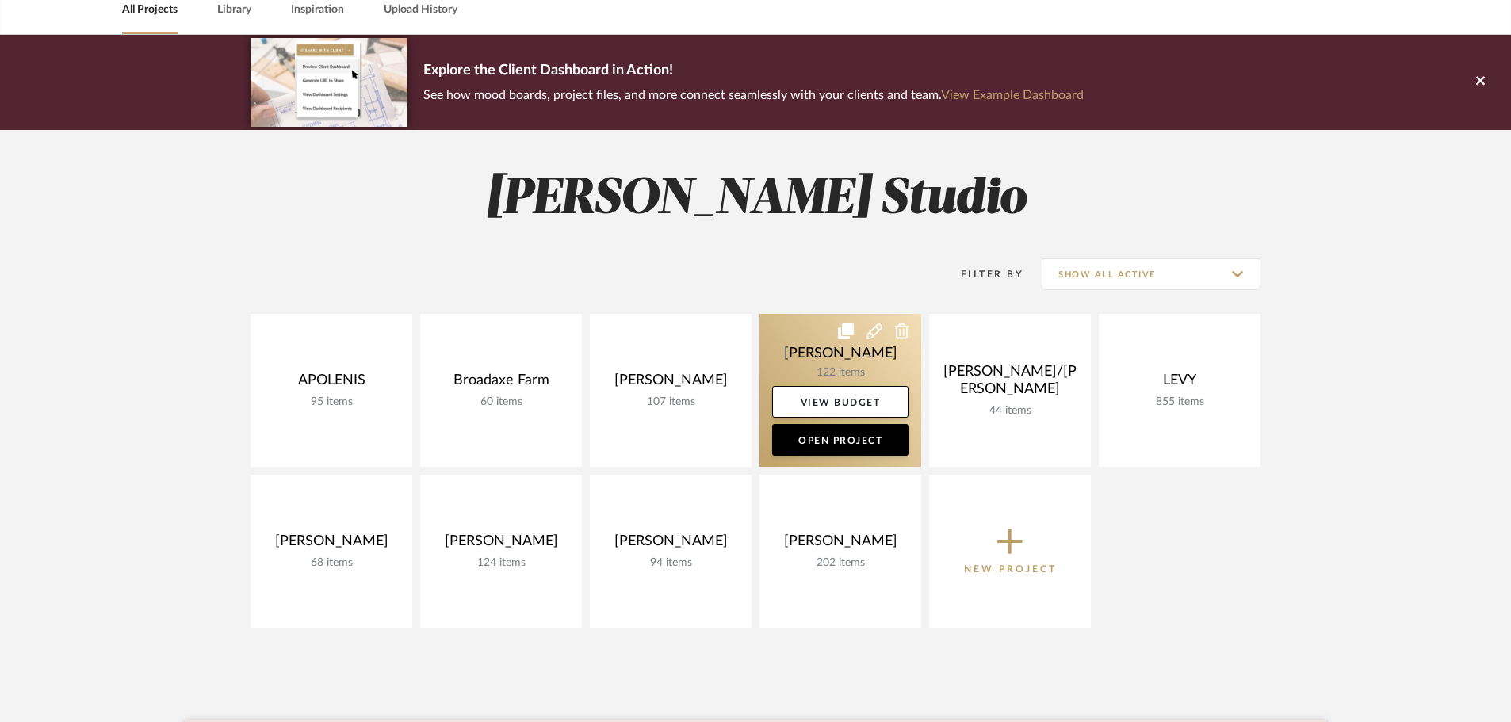 This screenshot has height=722, width=1511. I want to click on p: See how mood boards, project files, and more connect seamlessly with your clients and team., so click(753, 95).